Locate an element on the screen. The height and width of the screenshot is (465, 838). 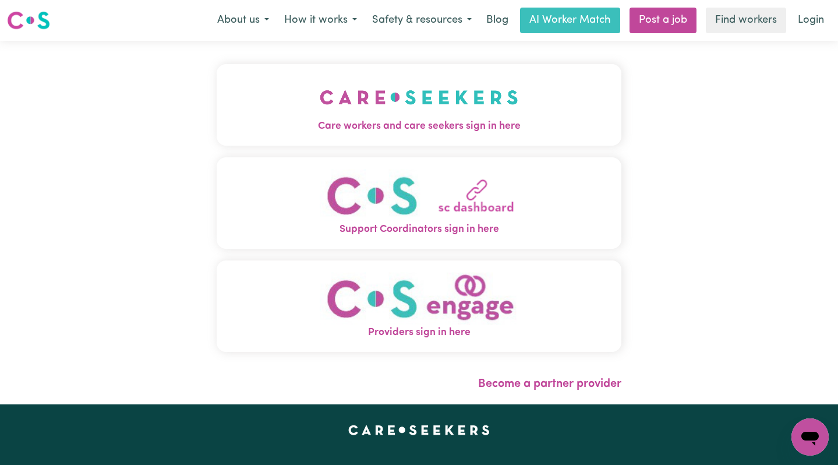
a: Careseekers logo is located at coordinates (29, 20).